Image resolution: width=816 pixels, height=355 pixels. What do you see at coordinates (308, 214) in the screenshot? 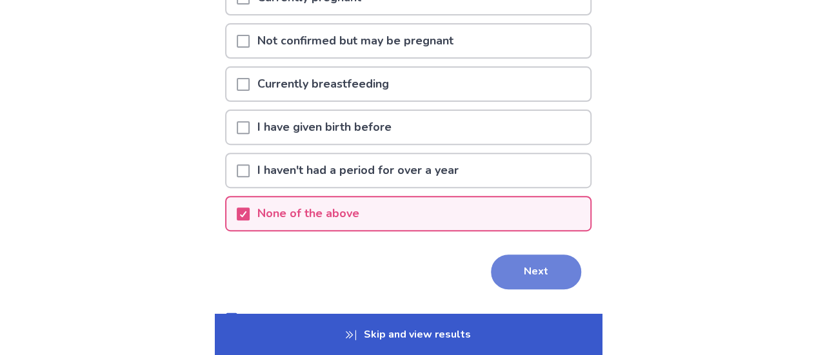
I see `p: None of the above` at bounding box center [308, 214].